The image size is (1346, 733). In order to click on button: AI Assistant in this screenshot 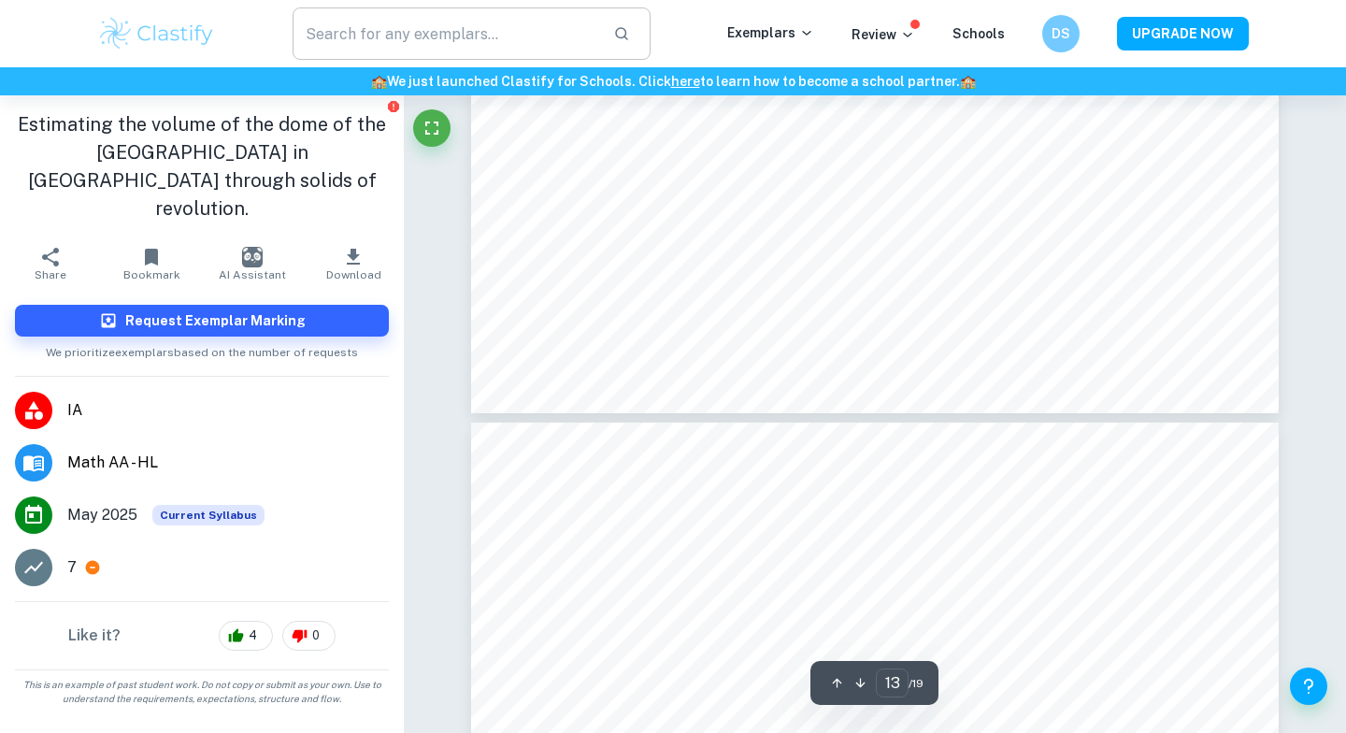, I will do `click(252, 264)`.